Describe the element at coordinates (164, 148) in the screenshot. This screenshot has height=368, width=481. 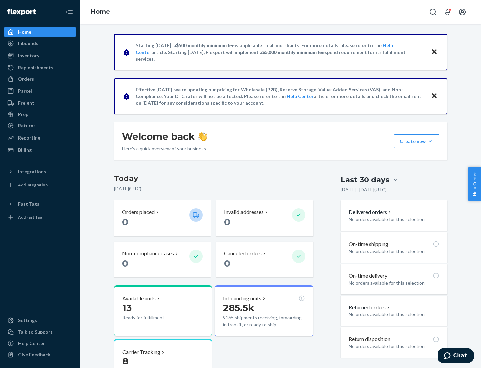
I see `p: Here’s a quick overview of your business` at that location.